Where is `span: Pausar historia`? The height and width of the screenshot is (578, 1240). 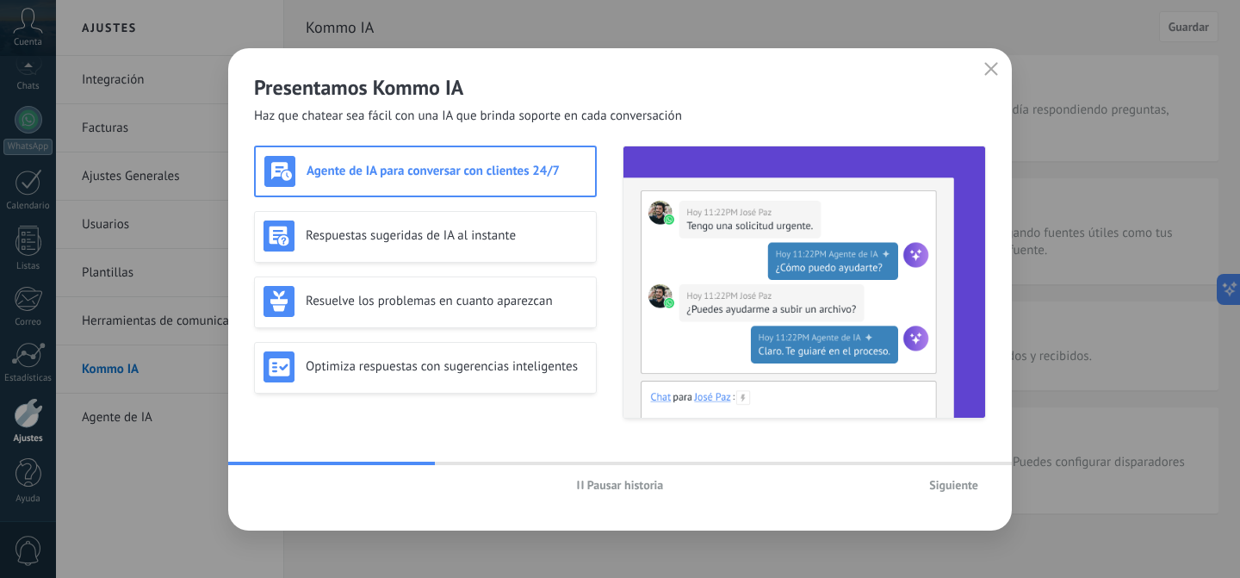
span: Pausar historia is located at coordinates (625, 485).